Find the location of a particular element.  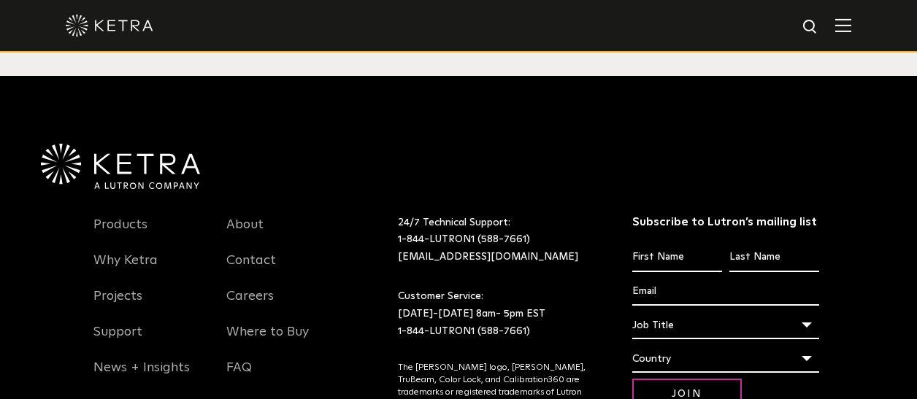

a: Support is located at coordinates (118, 341).